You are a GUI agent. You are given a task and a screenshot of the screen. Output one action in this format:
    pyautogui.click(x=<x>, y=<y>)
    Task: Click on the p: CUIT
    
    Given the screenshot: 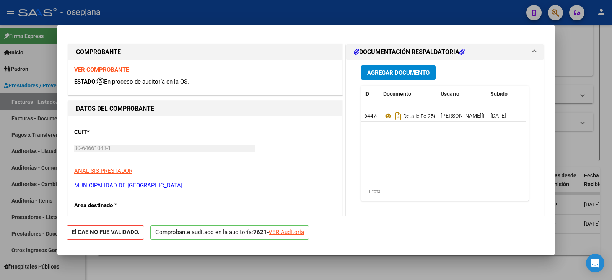 What is the action you would take?
    pyautogui.click(x=114, y=132)
    